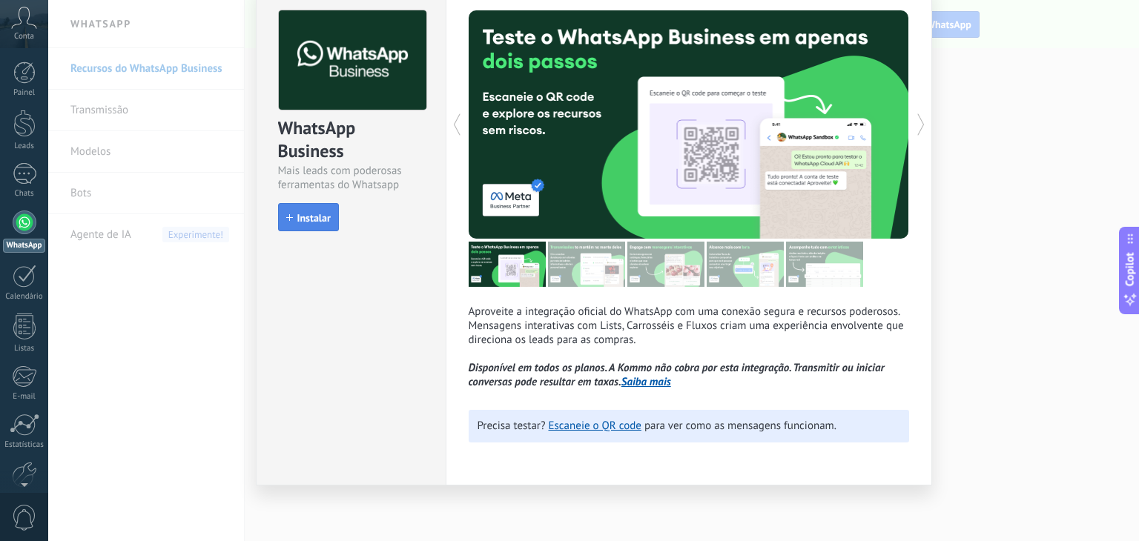  Describe the element at coordinates (24, 297) in the screenshot. I see `div: Calendário` at that location.